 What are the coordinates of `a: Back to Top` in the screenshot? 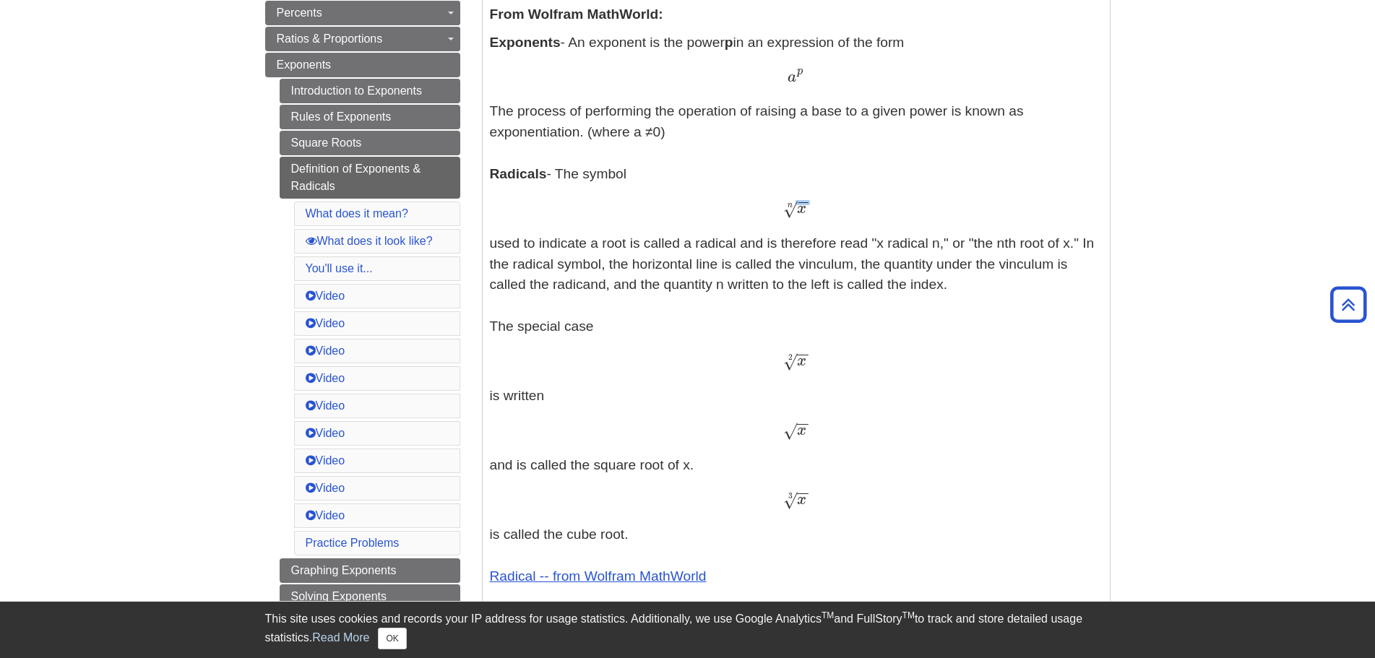 It's located at (1349, 304).